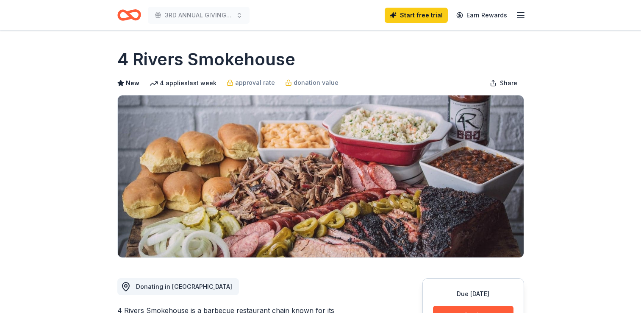 Image resolution: width=641 pixels, height=313 pixels. Describe the element at coordinates (481, 15) in the screenshot. I see `a: Earn Rewards` at that location.